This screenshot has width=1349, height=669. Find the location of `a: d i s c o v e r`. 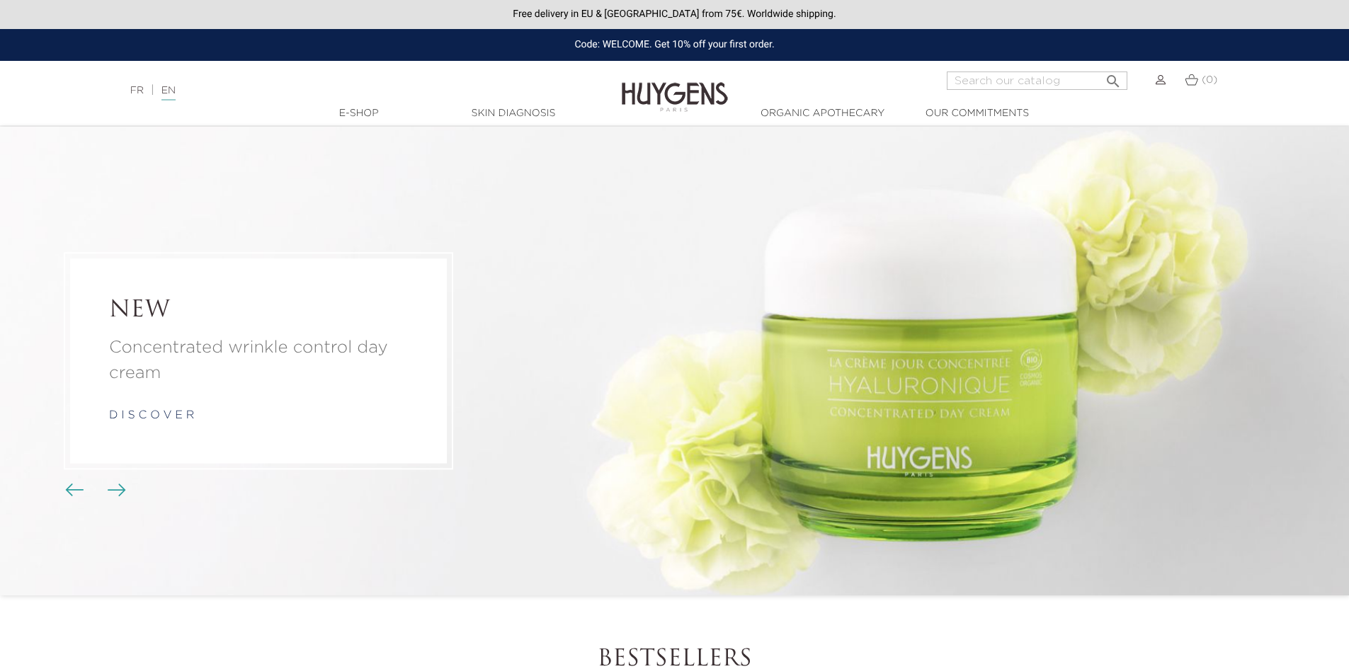

a: d i s c o v e r is located at coordinates (152, 416).